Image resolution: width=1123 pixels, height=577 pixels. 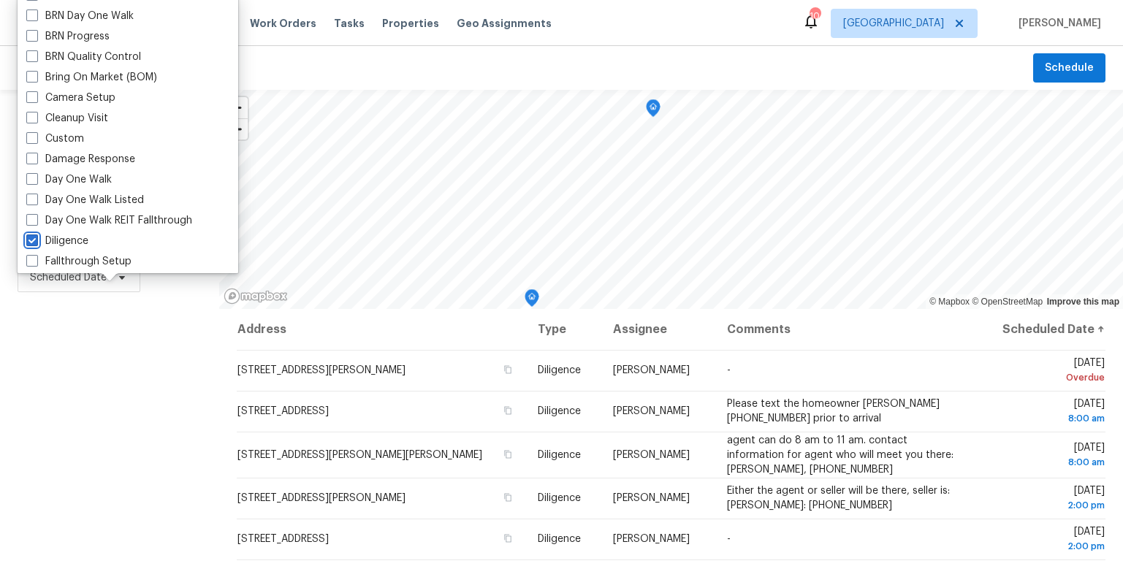 I want to click on span: Tasks, so click(x=349, y=23).